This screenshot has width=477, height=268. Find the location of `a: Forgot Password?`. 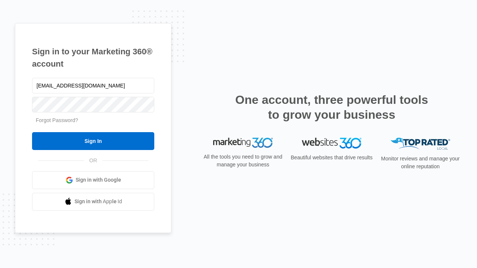

a: Forgot Password? is located at coordinates (57, 120).